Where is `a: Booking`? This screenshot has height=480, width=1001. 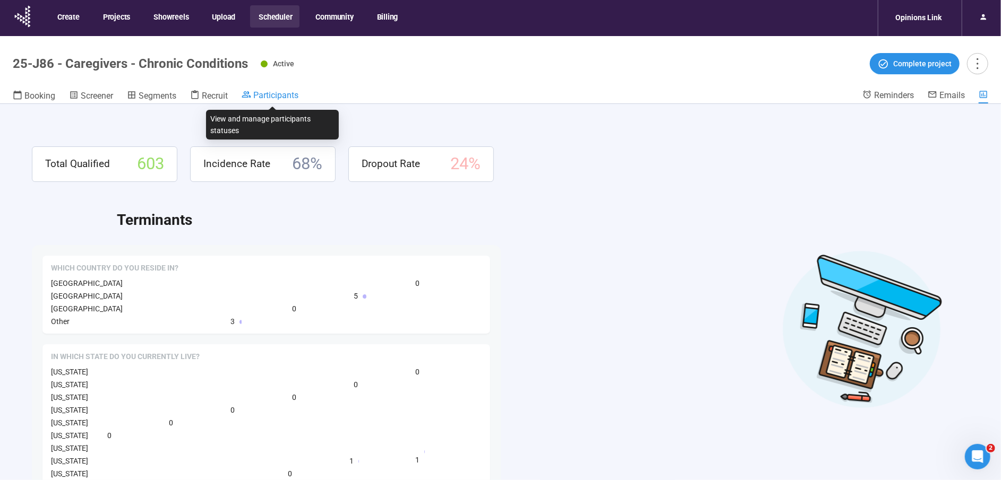 a: Booking is located at coordinates (34, 97).